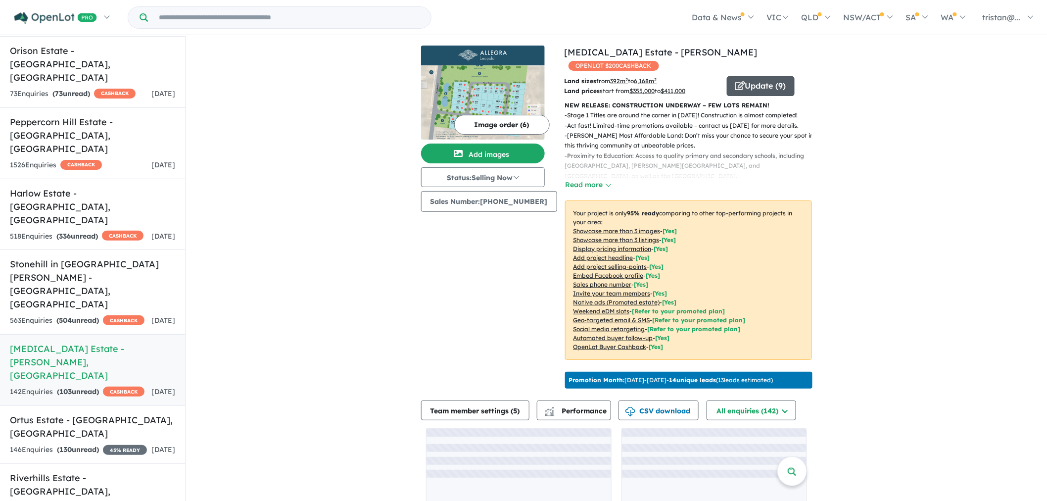 This screenshot has height=501, width=1047. I want to click on button: Status:Selling Now, so click(483, 177).